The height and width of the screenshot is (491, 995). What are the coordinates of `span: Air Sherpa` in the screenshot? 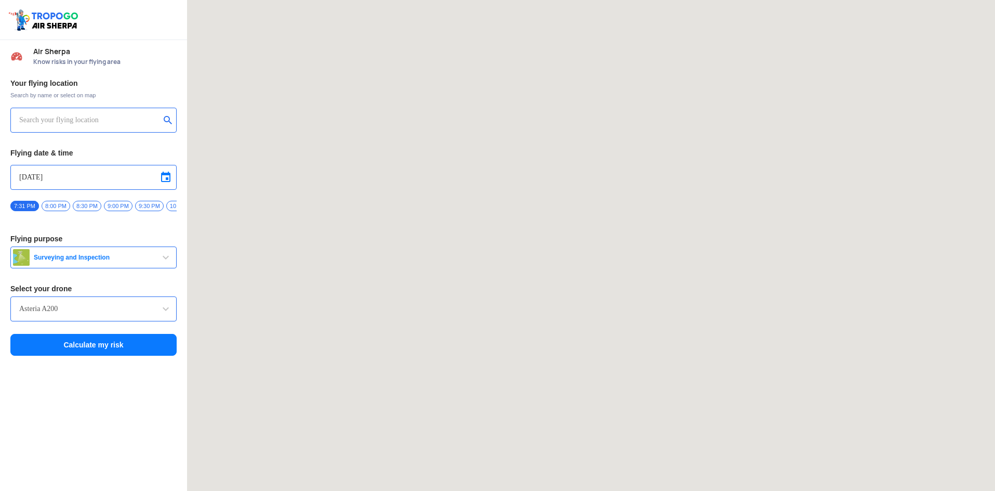 It's located at (105, 51).